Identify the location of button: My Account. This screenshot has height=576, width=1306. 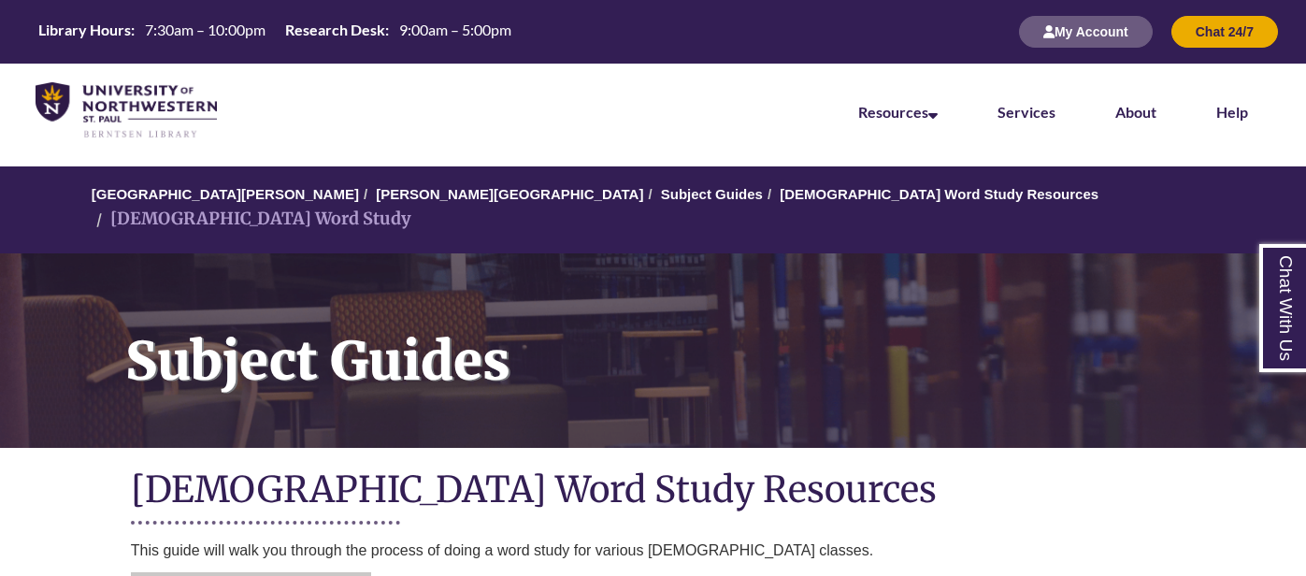
(1085, 32).